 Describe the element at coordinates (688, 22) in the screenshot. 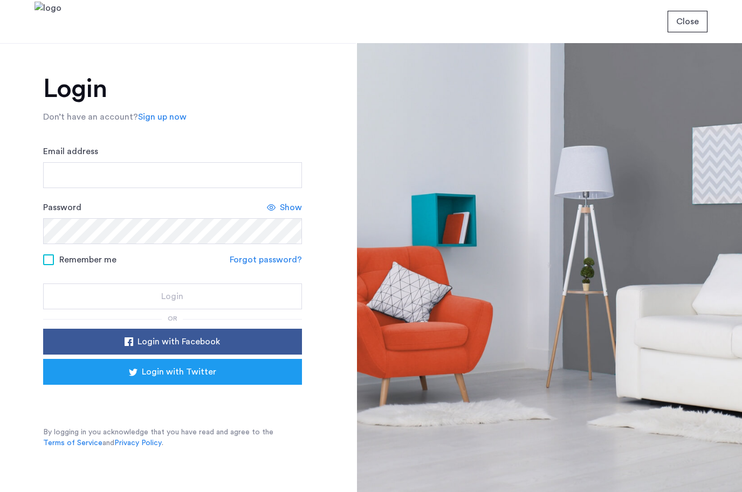

I see `span: Close` at that location.